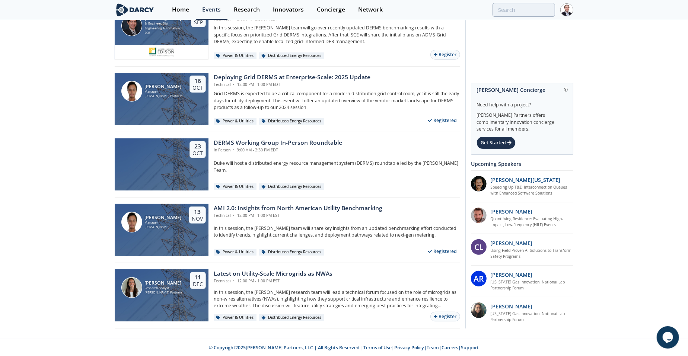 This screenshot has height=356, width=688. What do you see at coordinates (132, 26) in the screenshot?
I see `img: Steven Robles` at bounding box center [132, 26].